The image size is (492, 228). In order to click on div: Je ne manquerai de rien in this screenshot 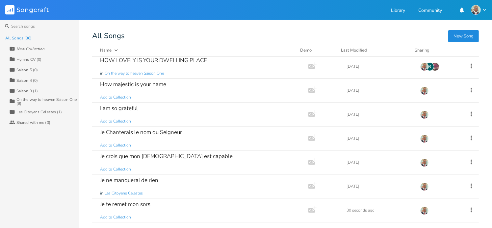, I will do `click(129, 180)`.